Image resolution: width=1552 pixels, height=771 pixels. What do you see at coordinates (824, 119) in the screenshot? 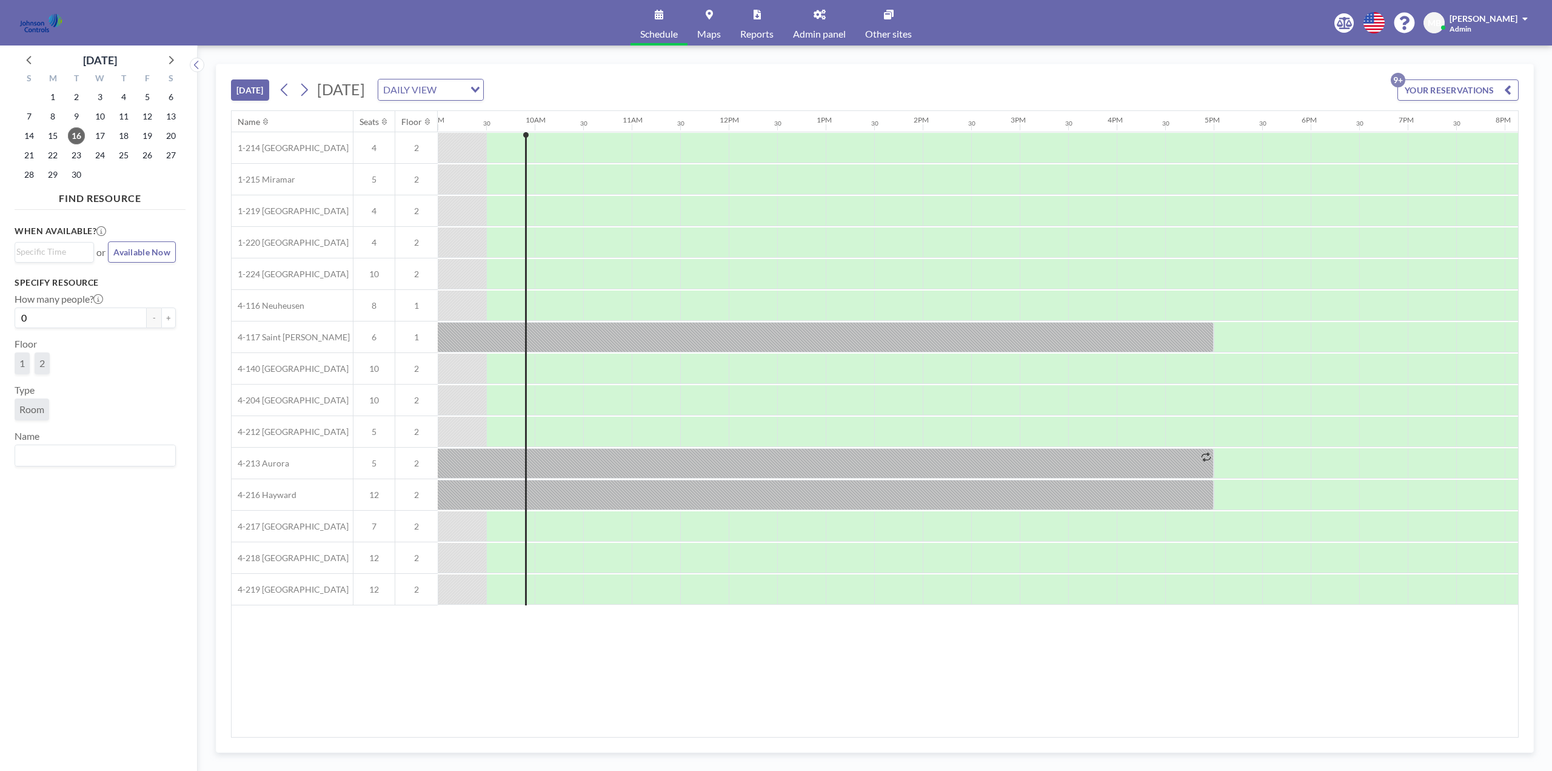
I see `div: 1PM` at bounding box center [824, 119].